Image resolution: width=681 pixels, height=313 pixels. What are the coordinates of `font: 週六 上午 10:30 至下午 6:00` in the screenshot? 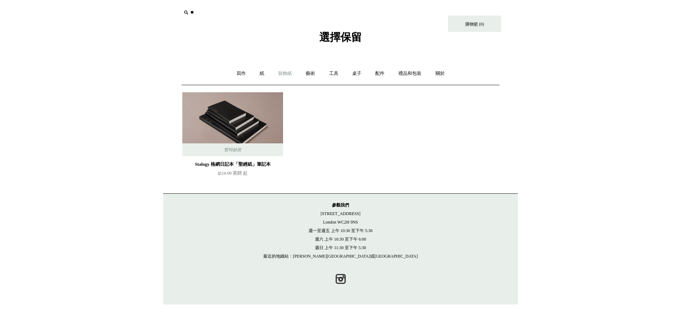 It's located at (341, 239).